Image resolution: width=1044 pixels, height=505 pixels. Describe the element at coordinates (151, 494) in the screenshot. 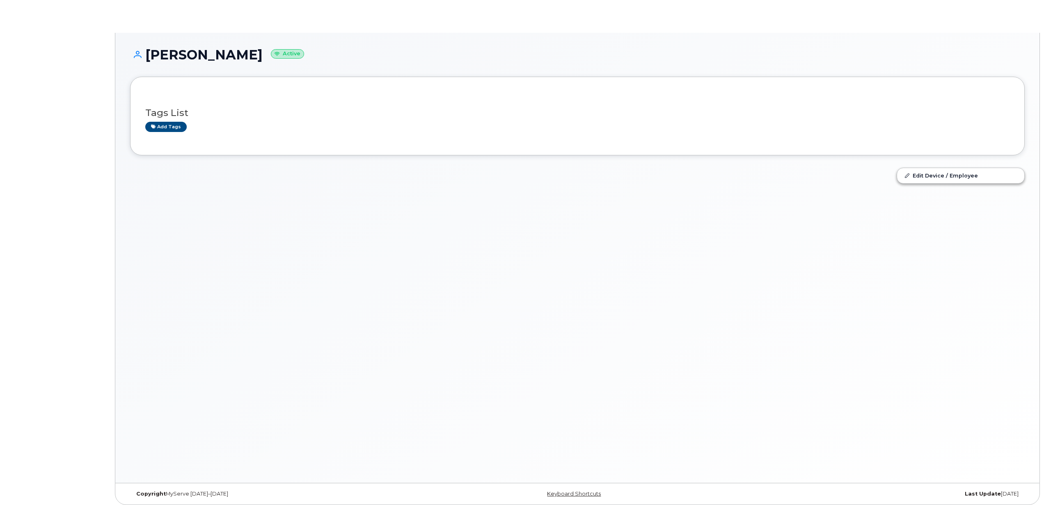

I see `strong: Copyright` at that location.